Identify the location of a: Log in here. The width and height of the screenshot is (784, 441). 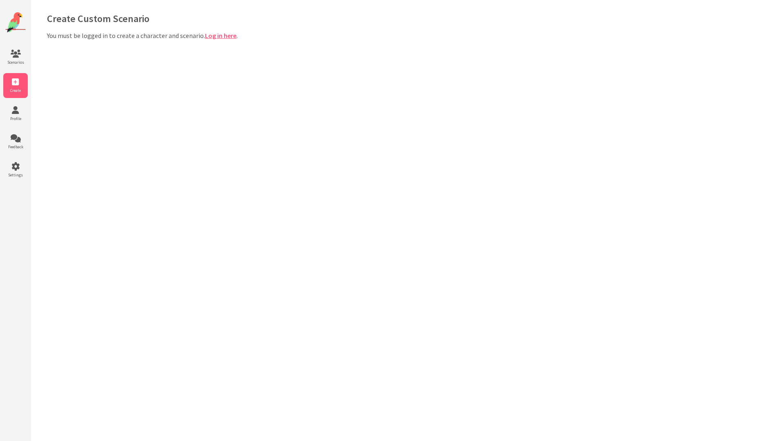
(221, 36).